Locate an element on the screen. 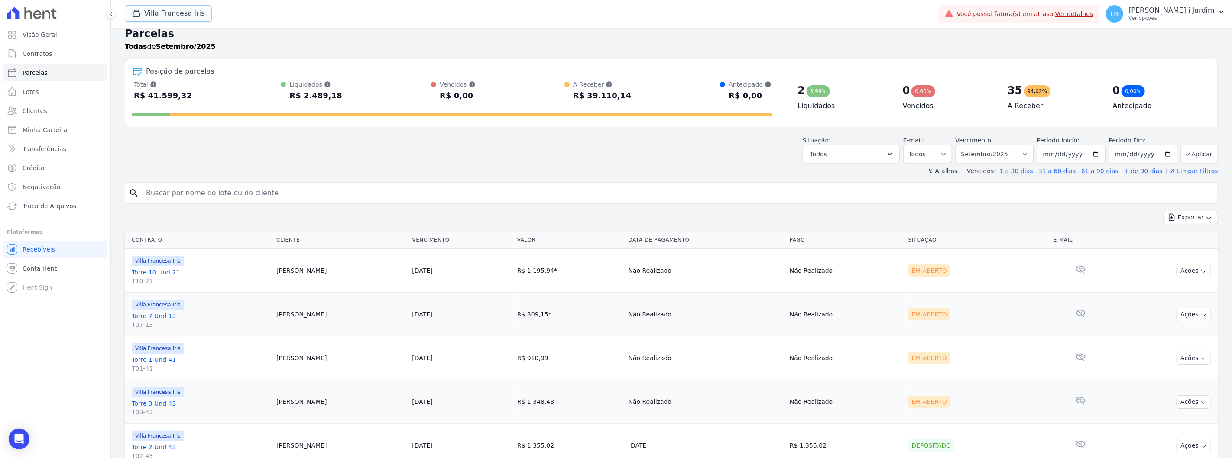  label: Vencidos: is located at coordinates (979, 171).